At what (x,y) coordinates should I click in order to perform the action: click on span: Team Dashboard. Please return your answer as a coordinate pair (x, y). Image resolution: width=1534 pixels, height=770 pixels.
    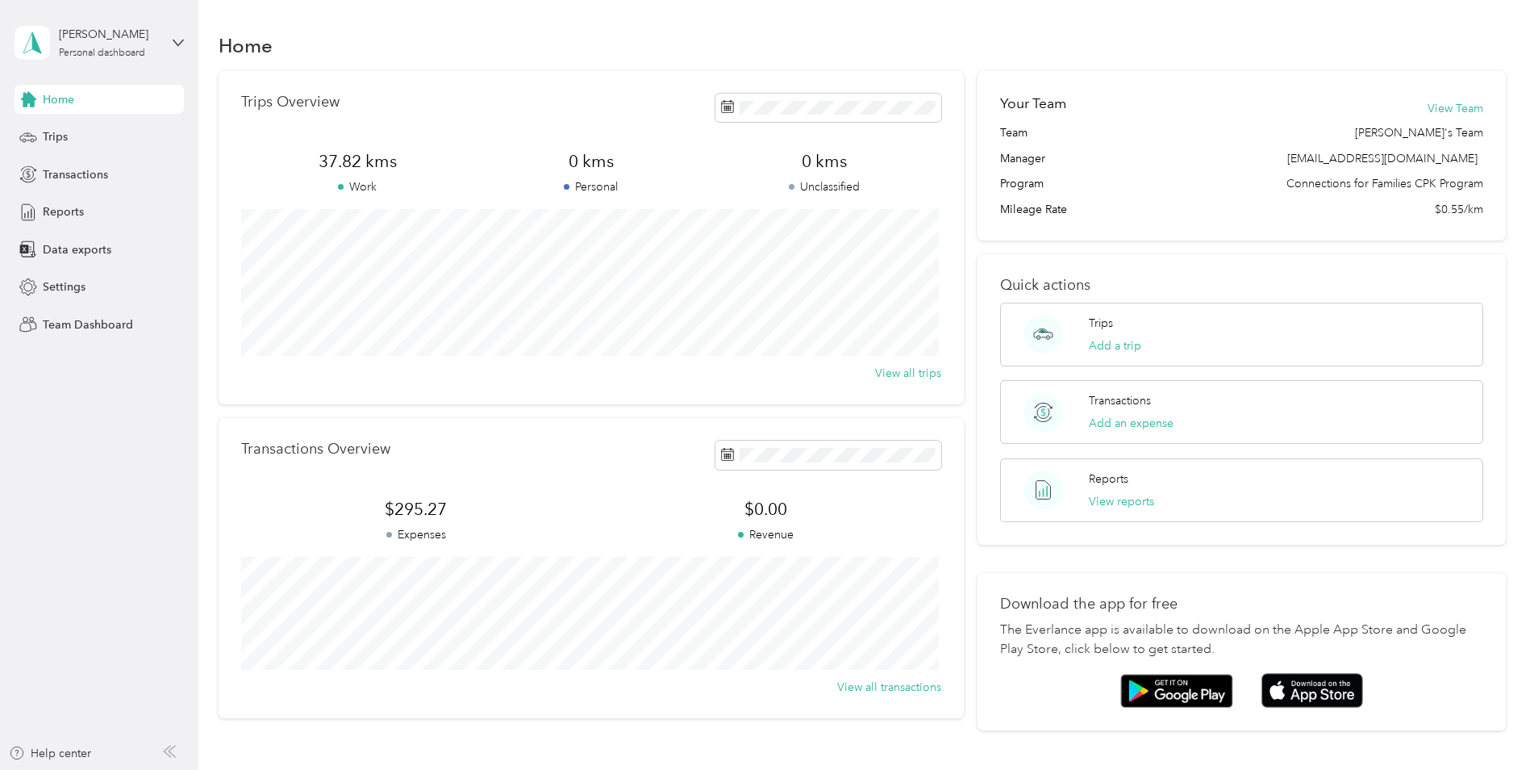
    Looking at the image, I should click on (88, 324).